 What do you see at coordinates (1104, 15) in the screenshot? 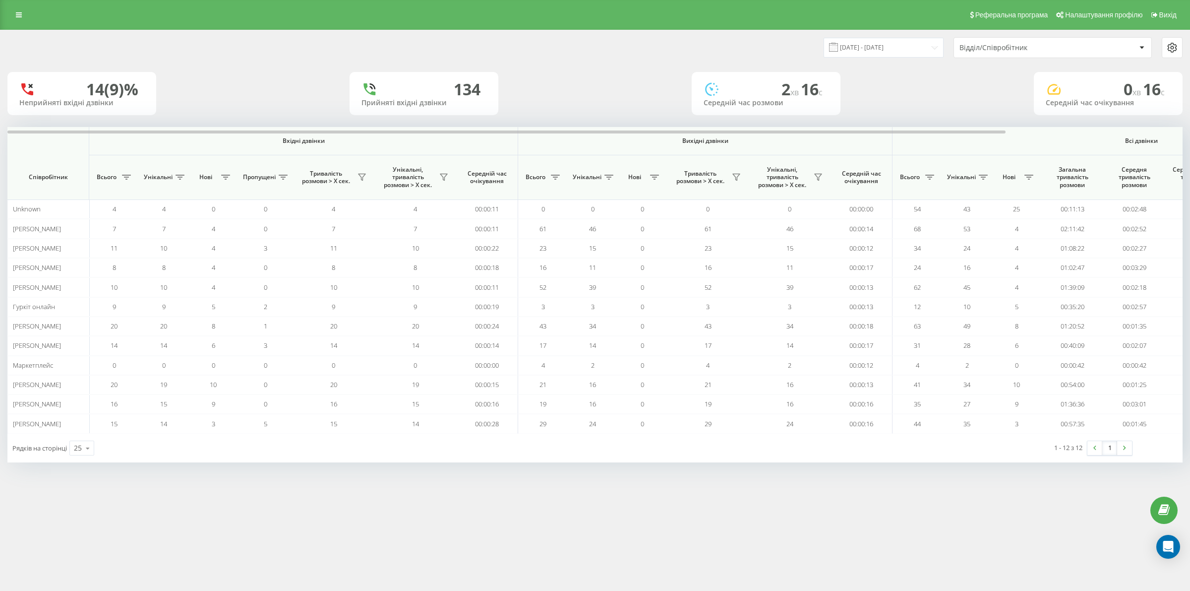
I see `span: Налаштування профілю` at bounding box center [1104, 15].